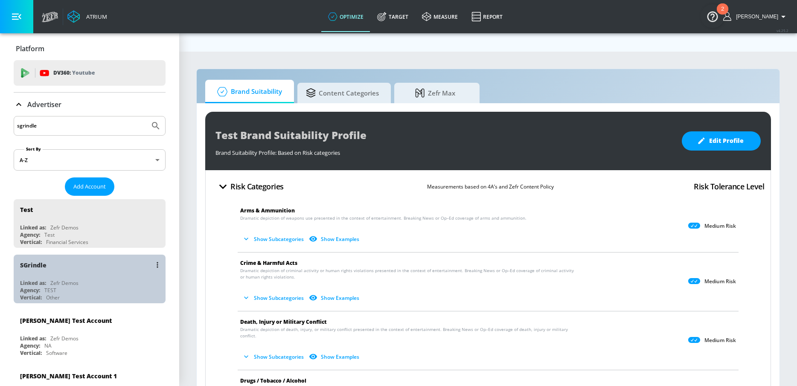 The image size is (797, 386). Describe the element at coordinates (248, 92) in the screenshot. I see `span: Brand Suitability` at that location.